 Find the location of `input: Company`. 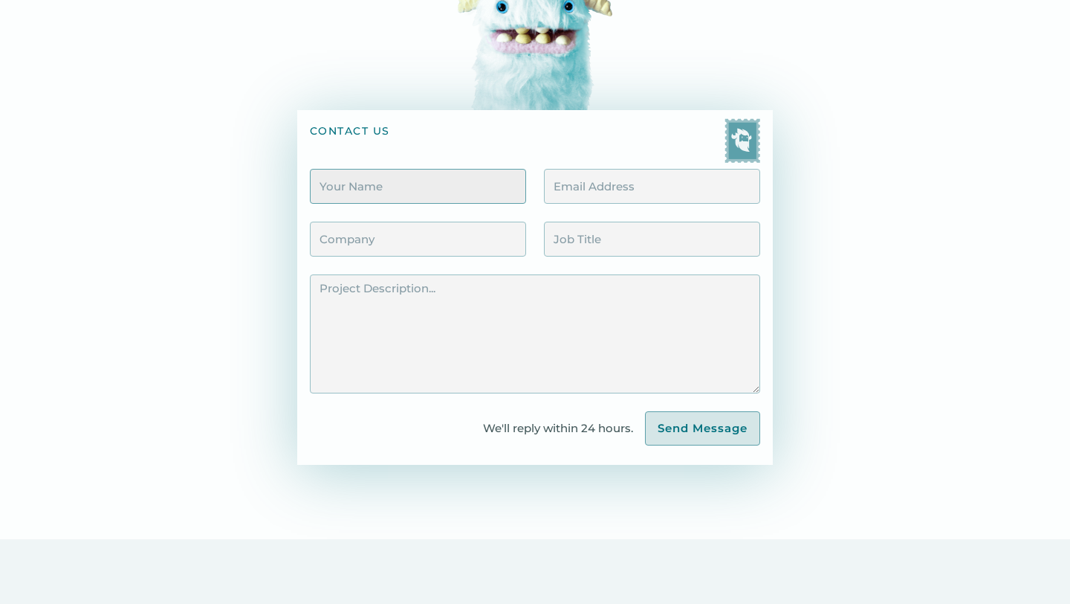

input: Company is located at coordinates (418, 239).